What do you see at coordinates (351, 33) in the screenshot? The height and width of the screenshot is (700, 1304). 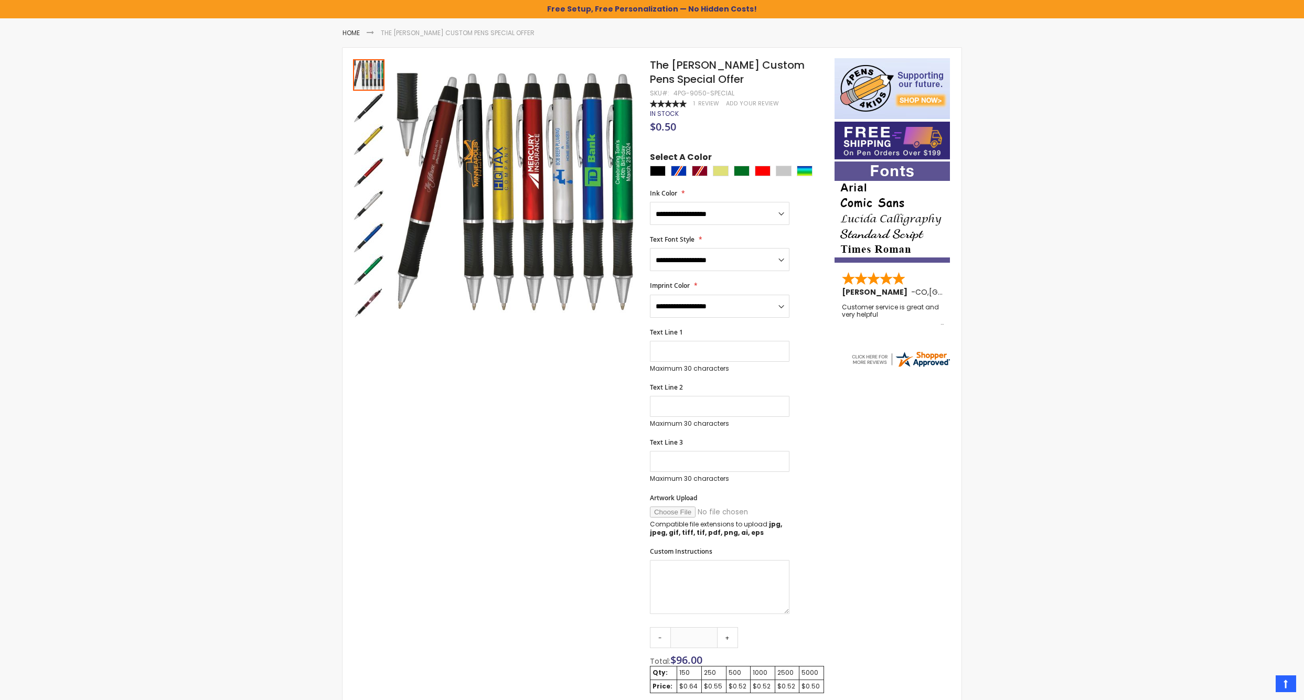 I see `a: Home` at bounding box center [351, 33].